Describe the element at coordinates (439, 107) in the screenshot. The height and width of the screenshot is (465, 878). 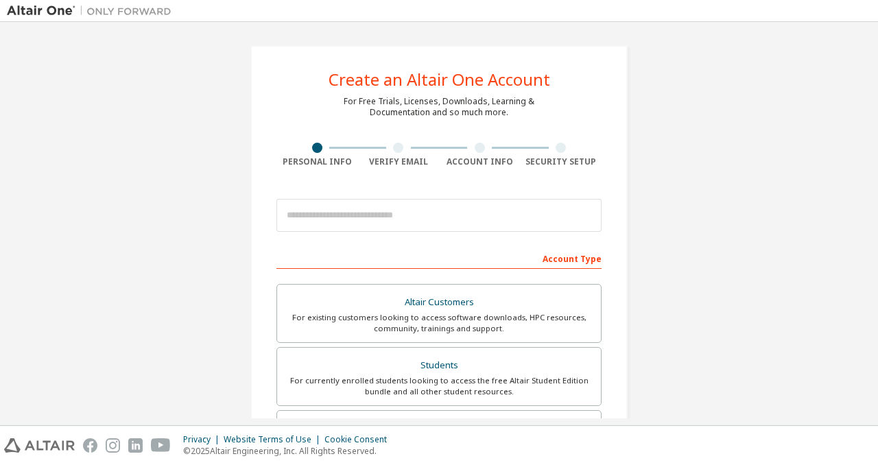
I see `div: For Free Trials, Licenses, Downloads, Learning & Documentation and so much more.` at that location.